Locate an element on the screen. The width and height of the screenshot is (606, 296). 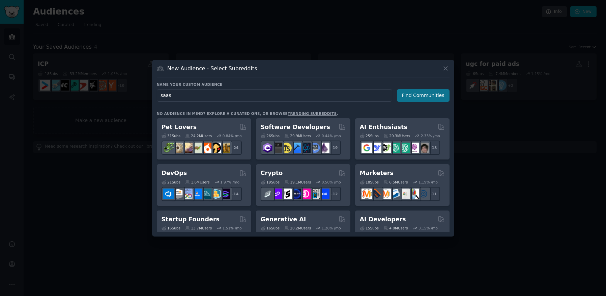
div: 24.2M Users is located at coordinates (198, 136).